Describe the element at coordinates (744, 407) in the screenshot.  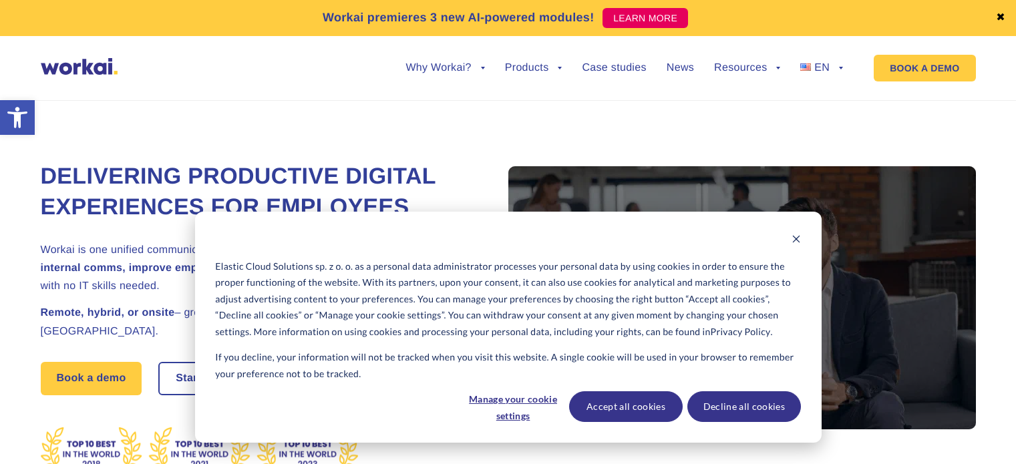
I see `button: Decline all cookies` at that location.